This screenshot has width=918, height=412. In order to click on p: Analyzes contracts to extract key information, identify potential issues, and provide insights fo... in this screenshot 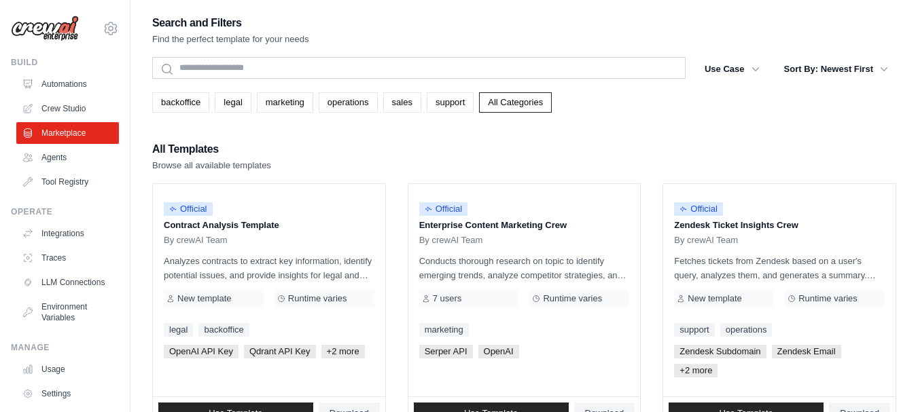, I will do `click(269, 268)`.